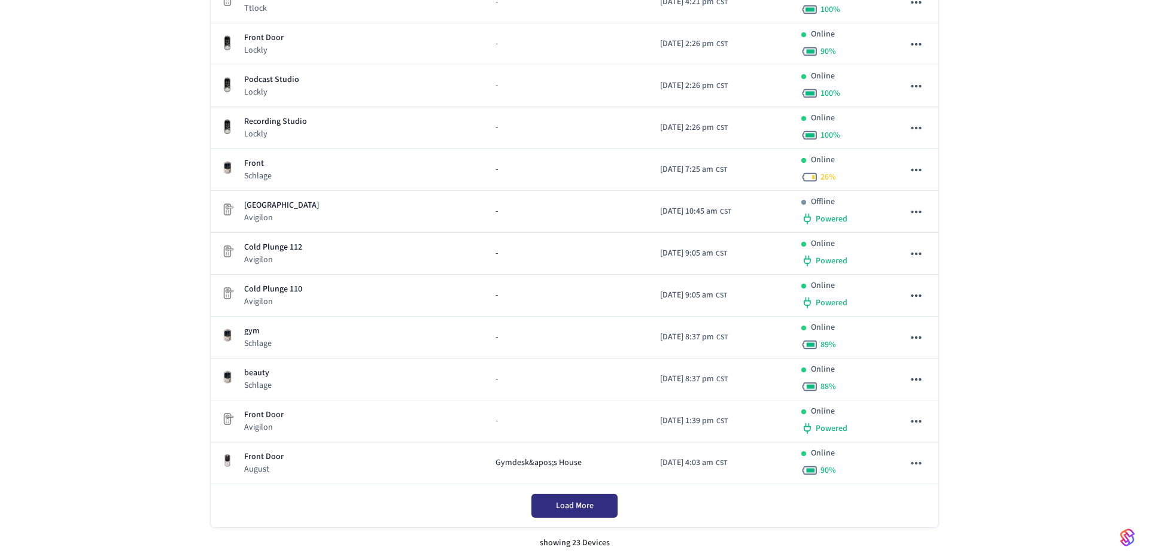 Image resolution: width=1149 pixels, height=559 pixels. I want to click on p: Cold Plunge 110, so click(273, 289).